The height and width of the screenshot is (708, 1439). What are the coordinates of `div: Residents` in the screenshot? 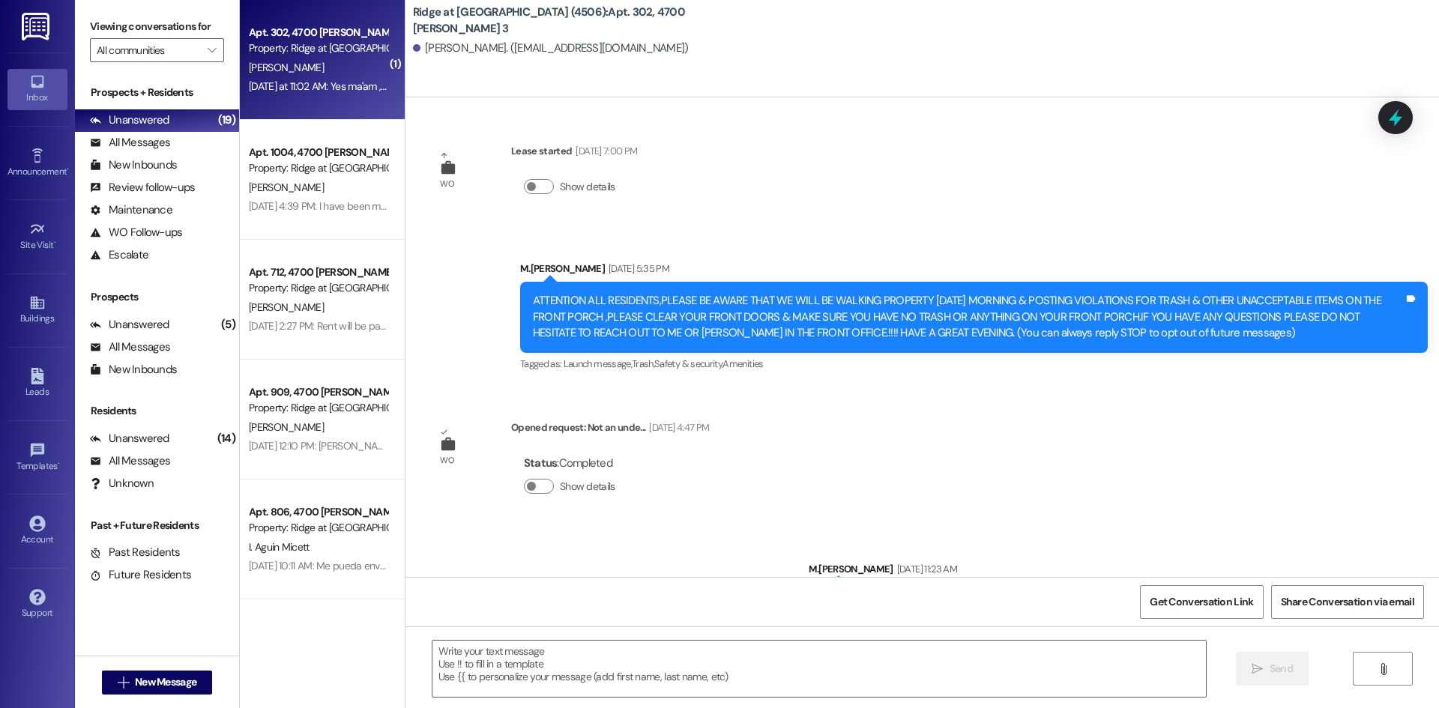 It's located at (157, 411).